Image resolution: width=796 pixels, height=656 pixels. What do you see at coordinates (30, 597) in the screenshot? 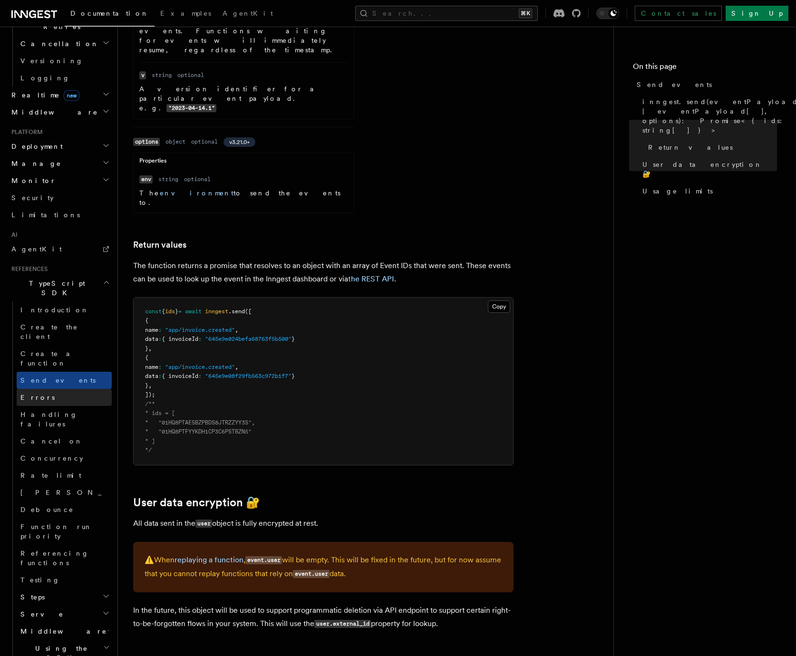
I see `span: Steps` at bounding box center [30, 597].